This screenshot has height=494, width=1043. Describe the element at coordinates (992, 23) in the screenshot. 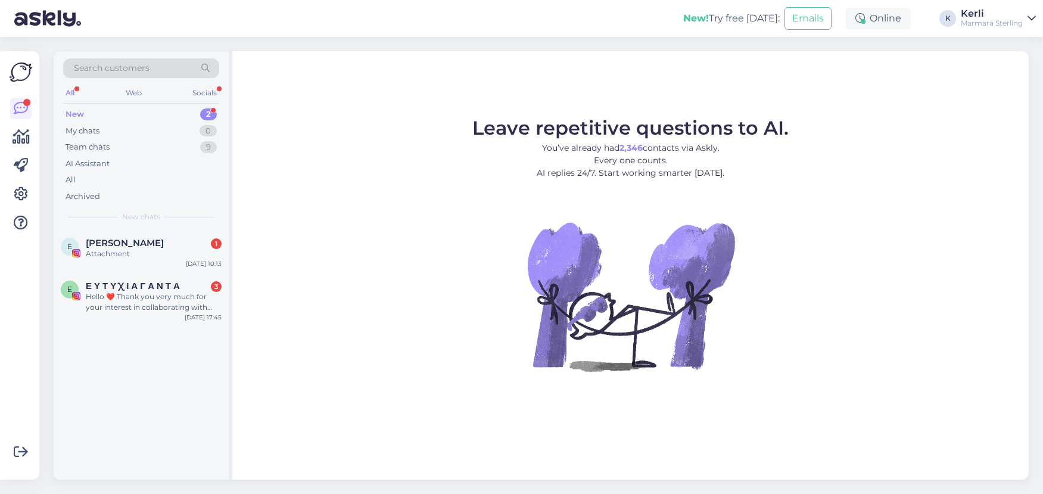

I see `div: Marmara Sterling` at that location.